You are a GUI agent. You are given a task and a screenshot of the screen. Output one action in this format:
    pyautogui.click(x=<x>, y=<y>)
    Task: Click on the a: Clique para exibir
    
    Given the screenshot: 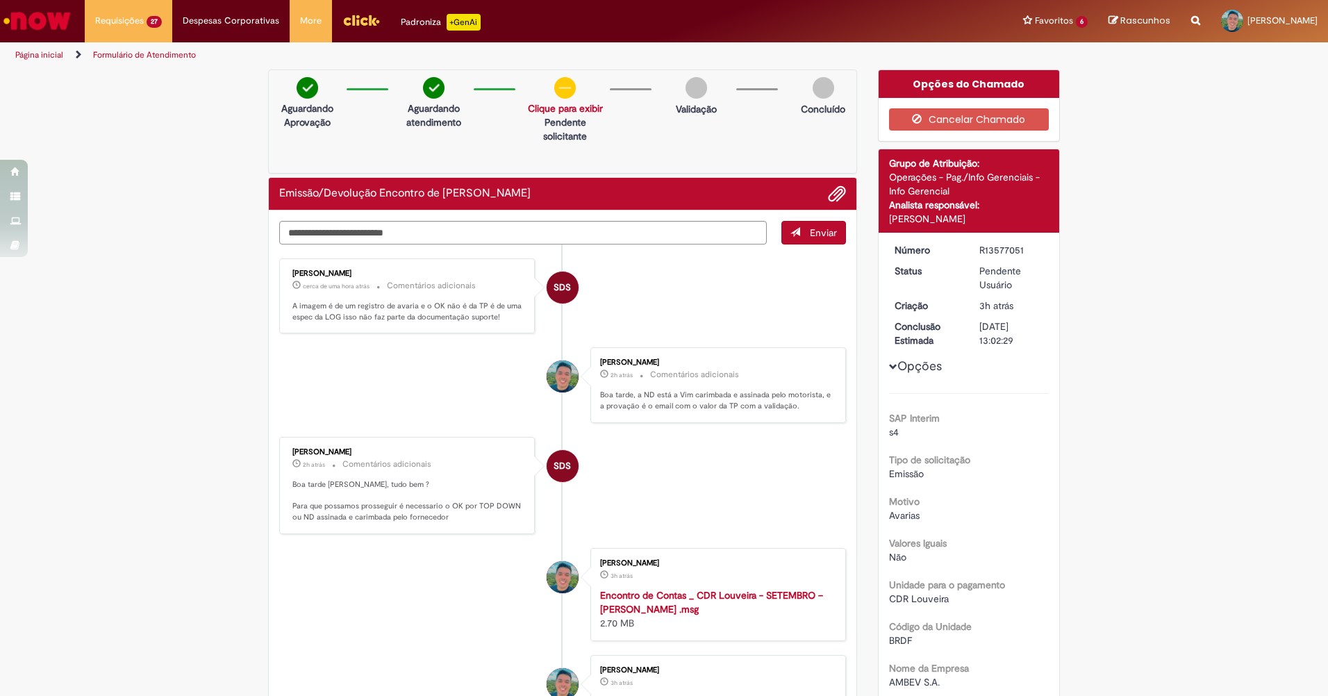 What is the action you would take?
    pyautogui.click(x=565, y=108)
    